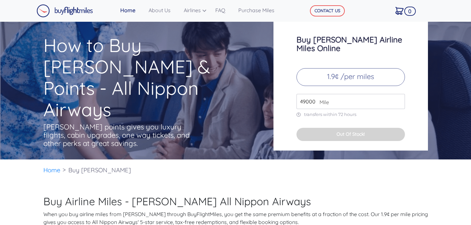 Image resolution: width=471 pixels, height=225 pixels. Describe the element at coordinates (65, 11) in the screenshot. I see `a: Buy Flight Miles Logo` at that location.